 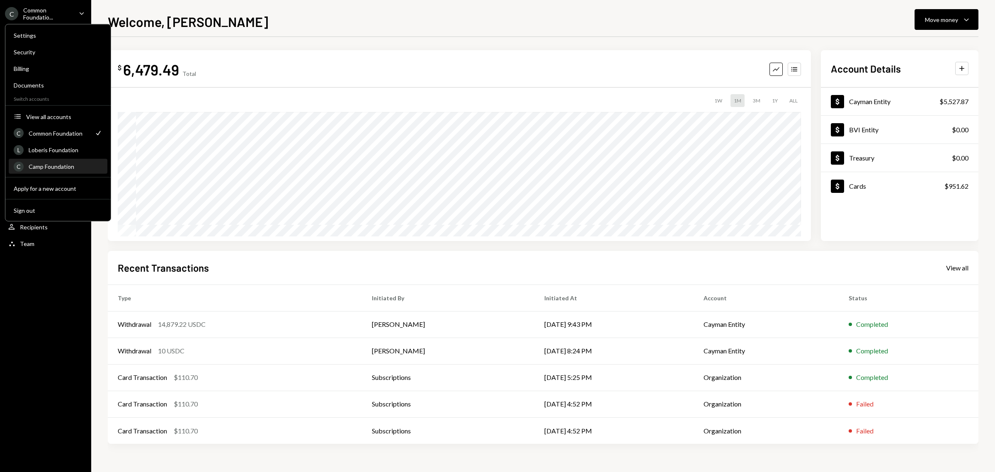 I want to click on div: Common Foundatio..., so click(x=48, y=14).